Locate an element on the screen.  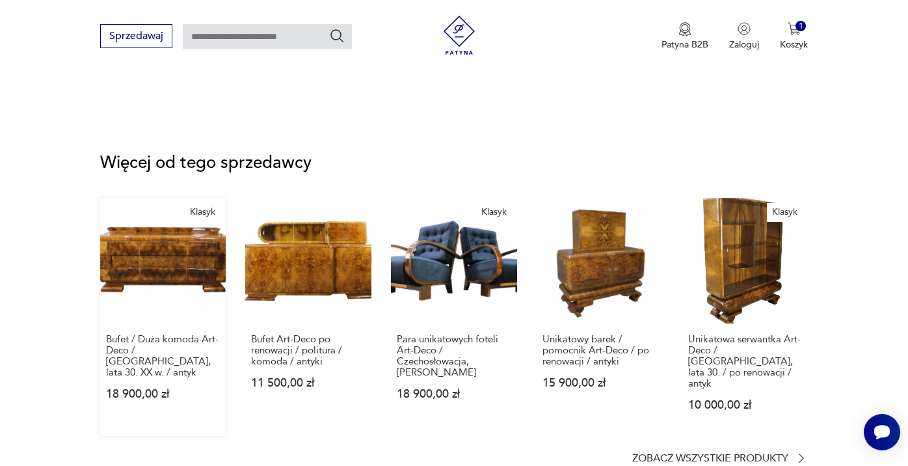
a: Bufet Art-Deco po renowacji / politura / komoda / antykiBufet Art-Deco po renowacji / politura / ... is located at coordinates (308, 317).